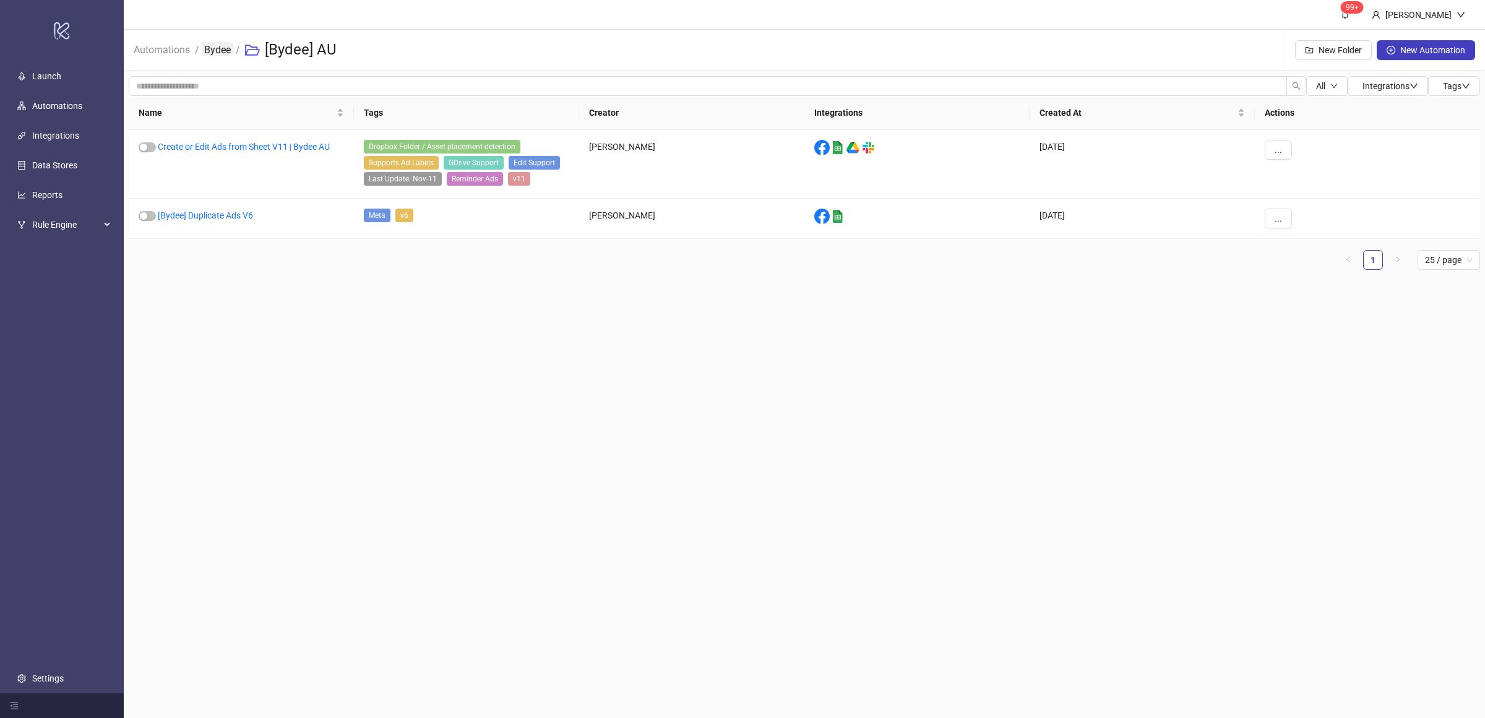 The width and height of the screenshot is (1485, 718). What do you see at coordinates (1456, 86) in the screenshot?
I see `span: Tags` at bounding box center [1456, 86].